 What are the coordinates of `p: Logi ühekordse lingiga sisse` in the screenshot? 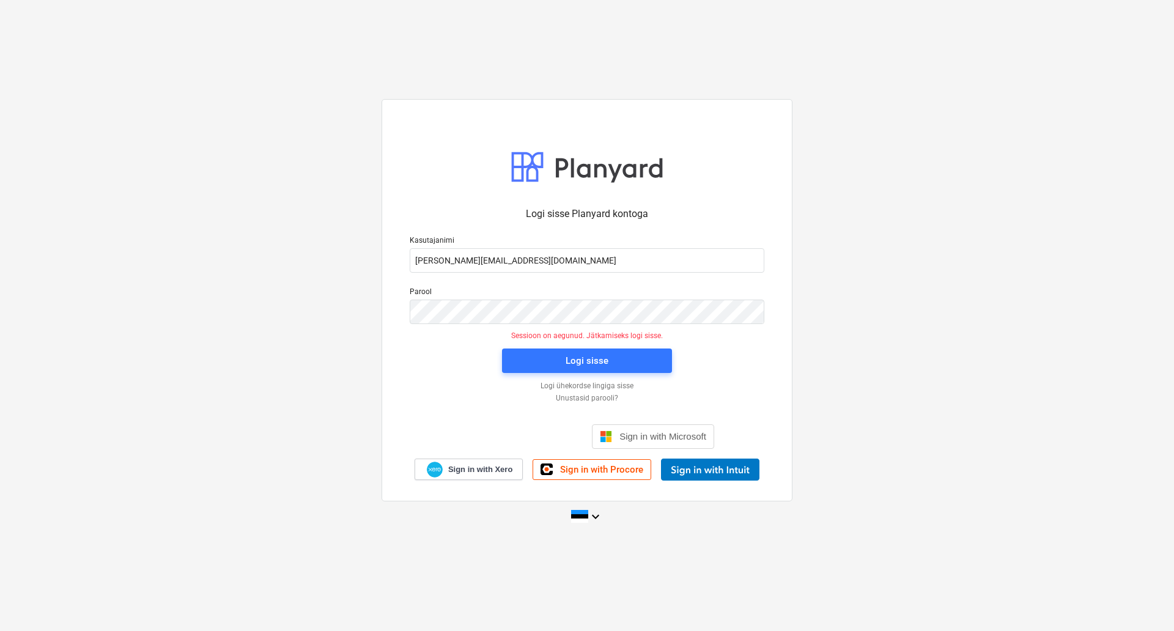 It's located at (587, 386).